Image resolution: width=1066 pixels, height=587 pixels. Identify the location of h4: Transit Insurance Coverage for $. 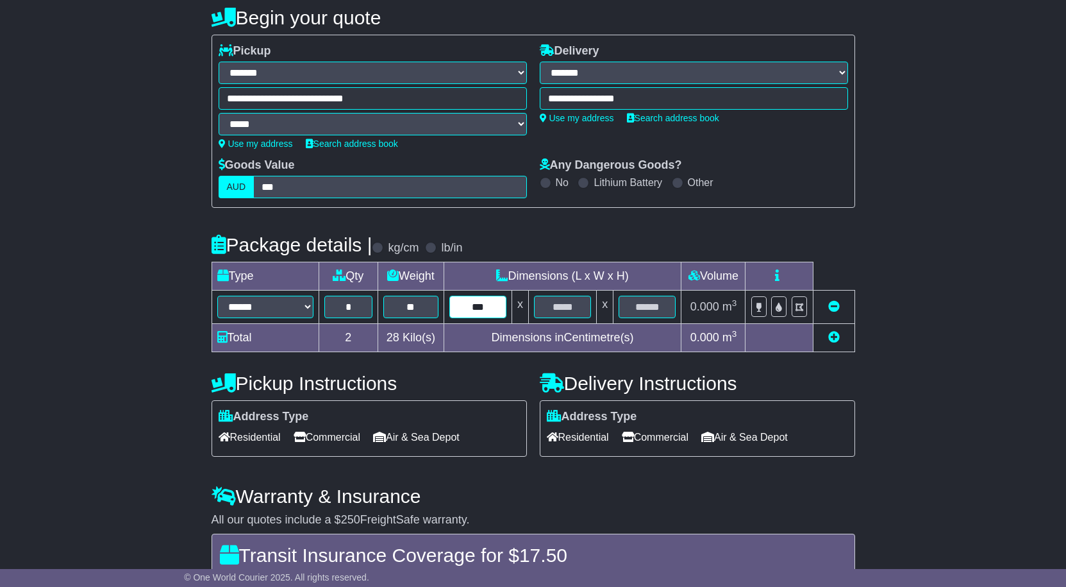
(534, 555).